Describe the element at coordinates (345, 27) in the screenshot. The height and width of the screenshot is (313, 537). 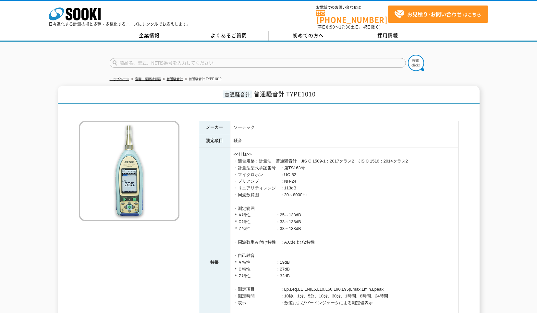
I see `span: 17:30` at that location.